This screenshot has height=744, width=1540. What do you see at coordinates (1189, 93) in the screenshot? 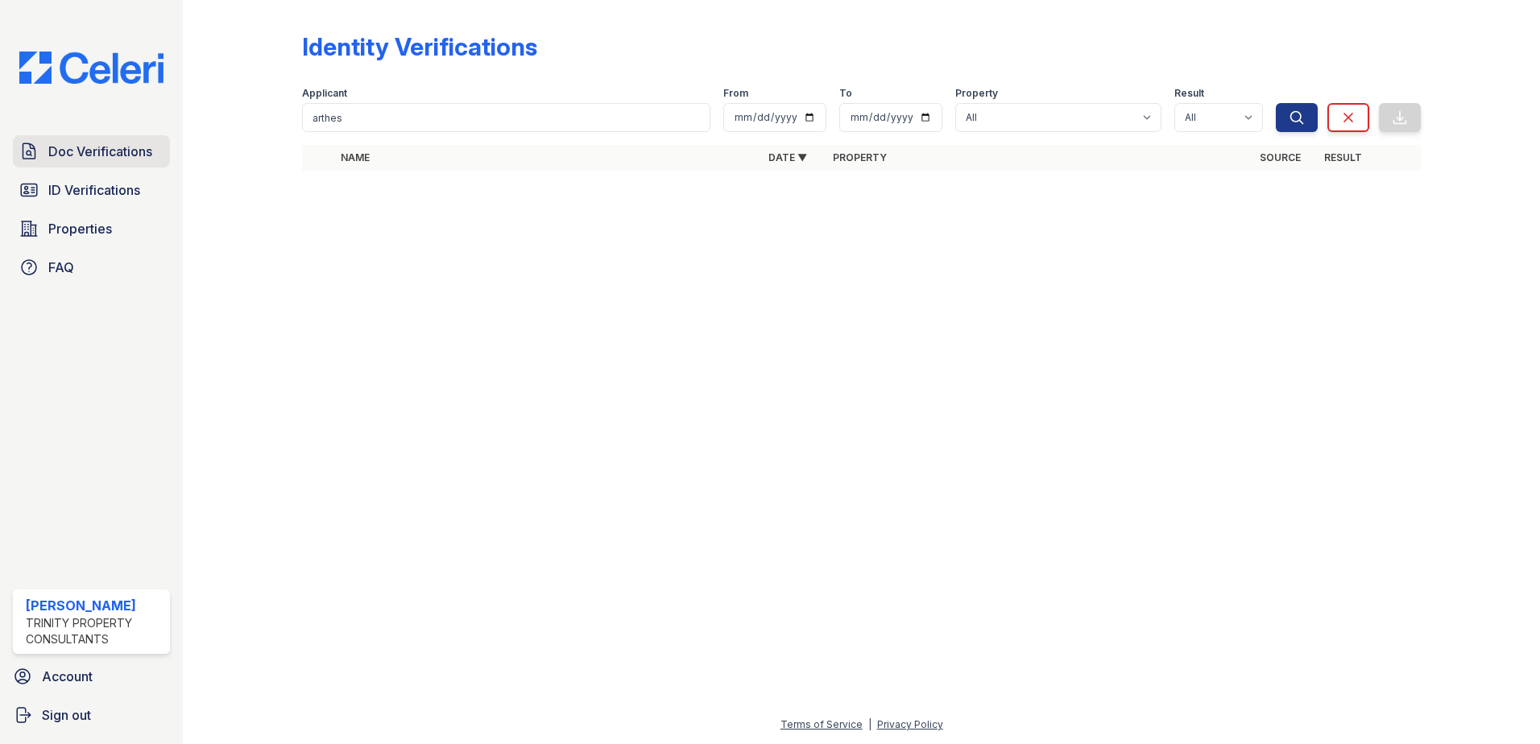
I see `label: Result` at bounding box center [1189, 93].